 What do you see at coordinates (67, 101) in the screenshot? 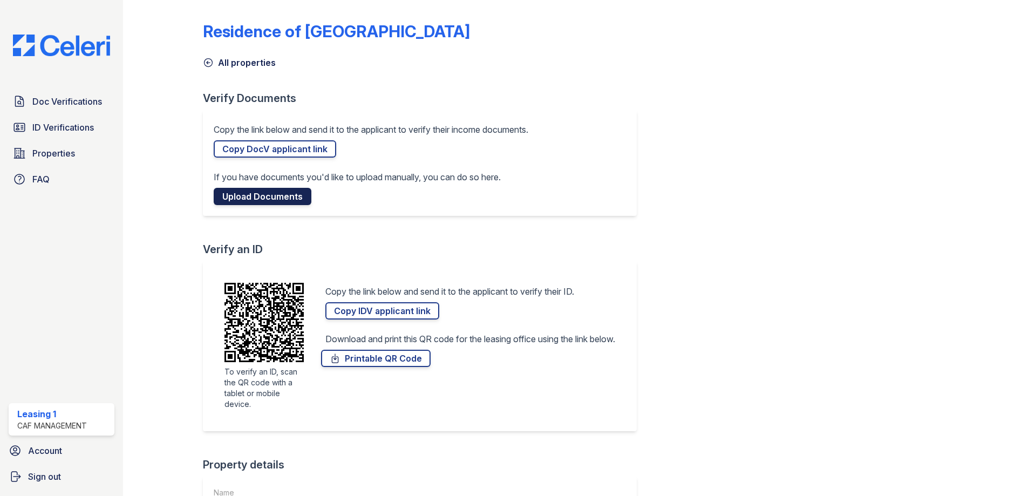
I see `span: Doc Verifications` at bounding box center [67, 101].